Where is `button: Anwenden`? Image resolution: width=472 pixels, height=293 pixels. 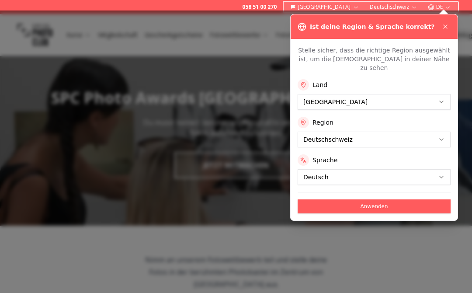
button: Anwenden is located at coordinates (374, 206).